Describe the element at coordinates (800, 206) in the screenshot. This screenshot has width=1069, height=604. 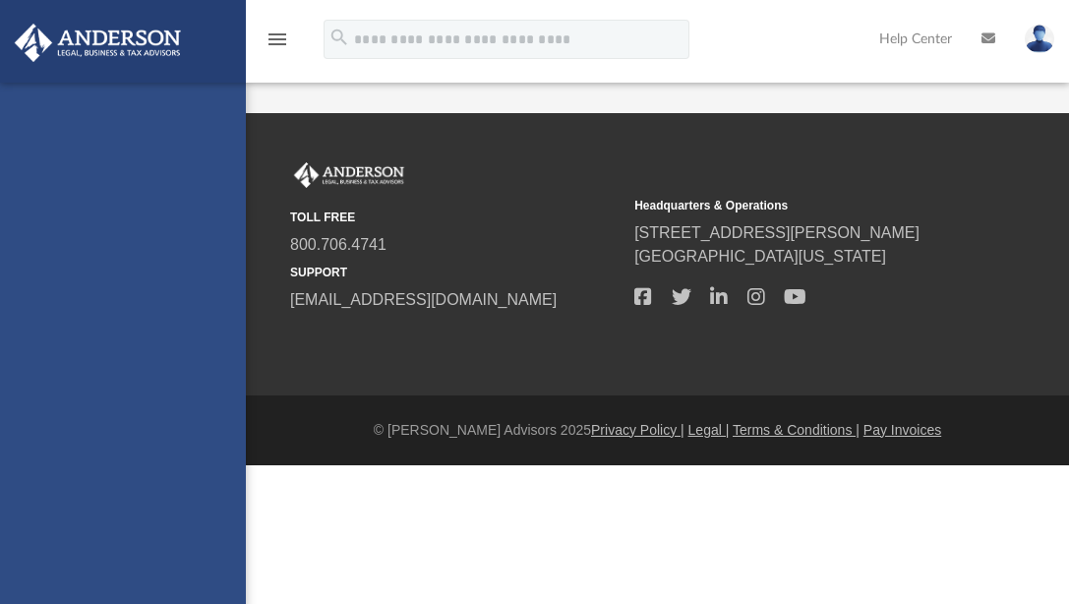
I see `small: Headquarters & Operations` at that location.